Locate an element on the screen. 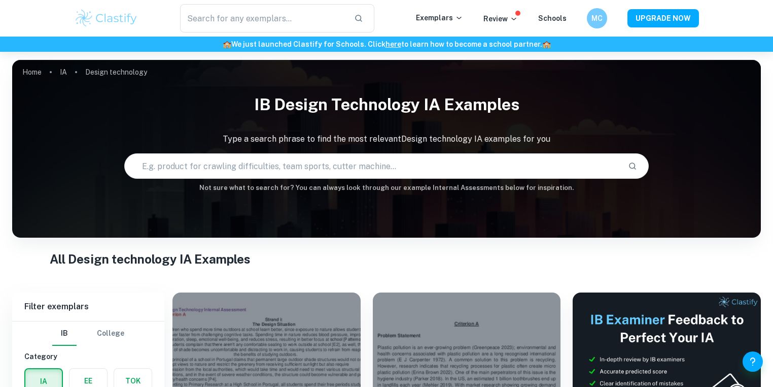 The height and width of the screenshot is (387, 773). p: Review is located at coordinates (501, 19).